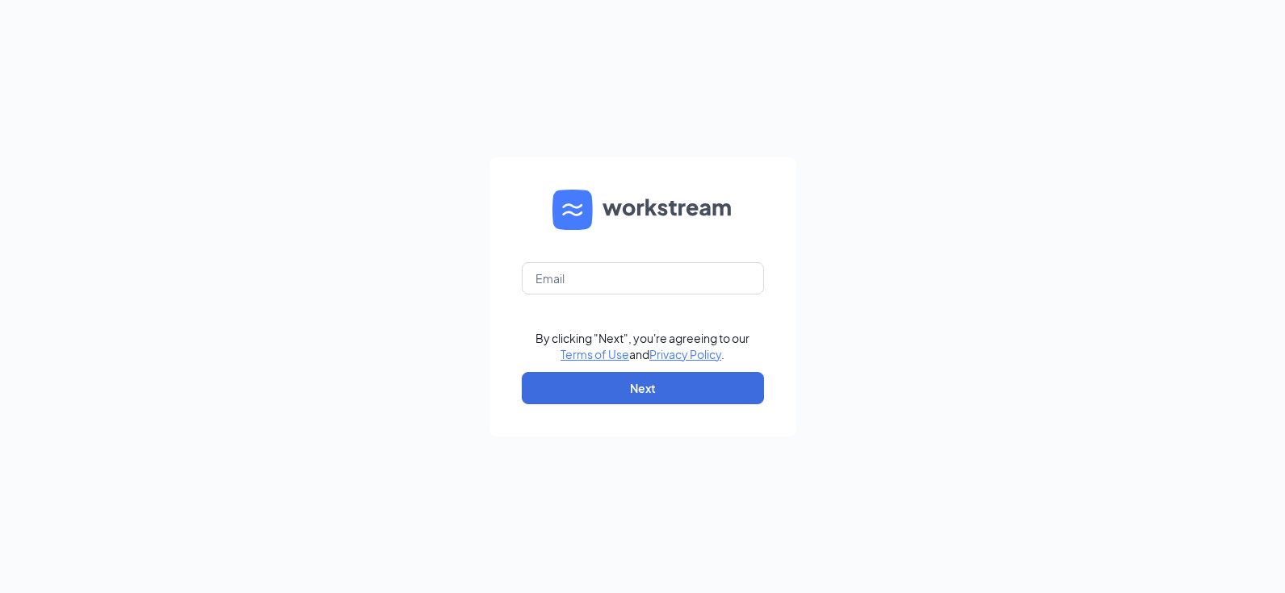 The height and width of the screenshot is (593, 1285). Describe the element at coordinates (594, 354) in the screenshot. I see `a: Terms of Use` at that location.